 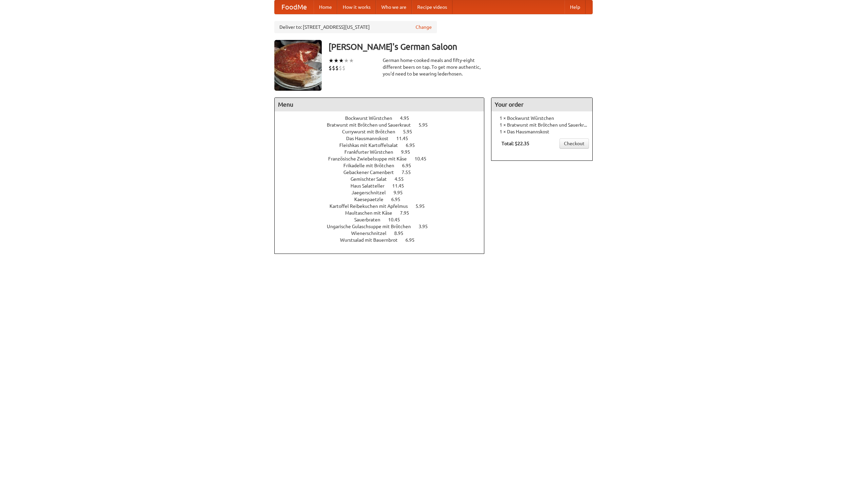 What do you see at coordinates (383, 233) in the screenshot?
I see `a: Wienerschnitzel 8.95` at bounding box center [383, 233].